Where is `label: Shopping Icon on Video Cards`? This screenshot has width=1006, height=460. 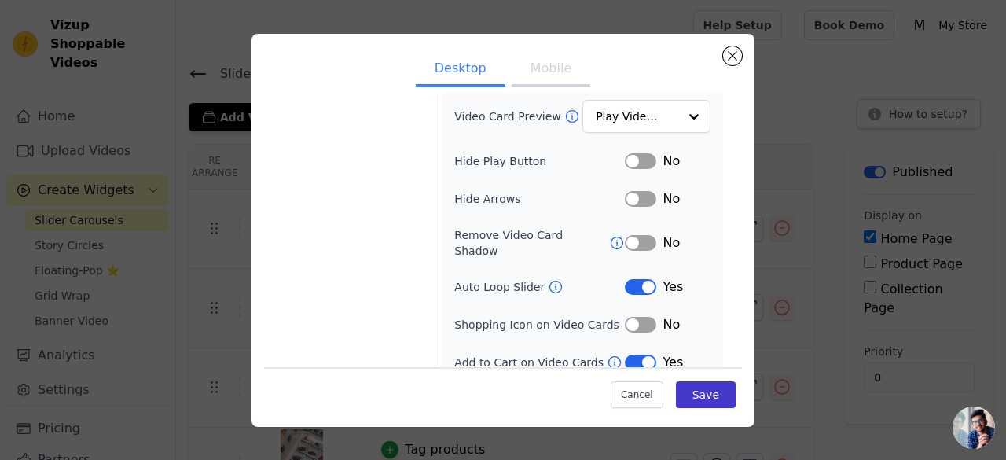
label: Shopping Icon on Video Cards is located at coordinates (539, 325).